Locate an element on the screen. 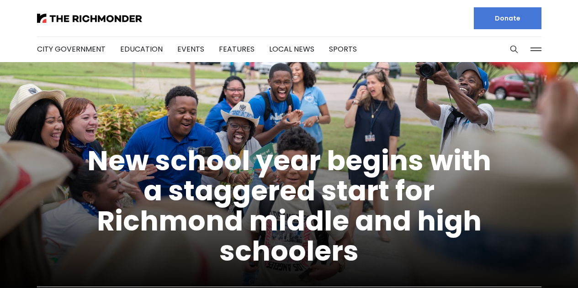 The image size is (578, 288). a: Education is located at coordinates (141, 49).